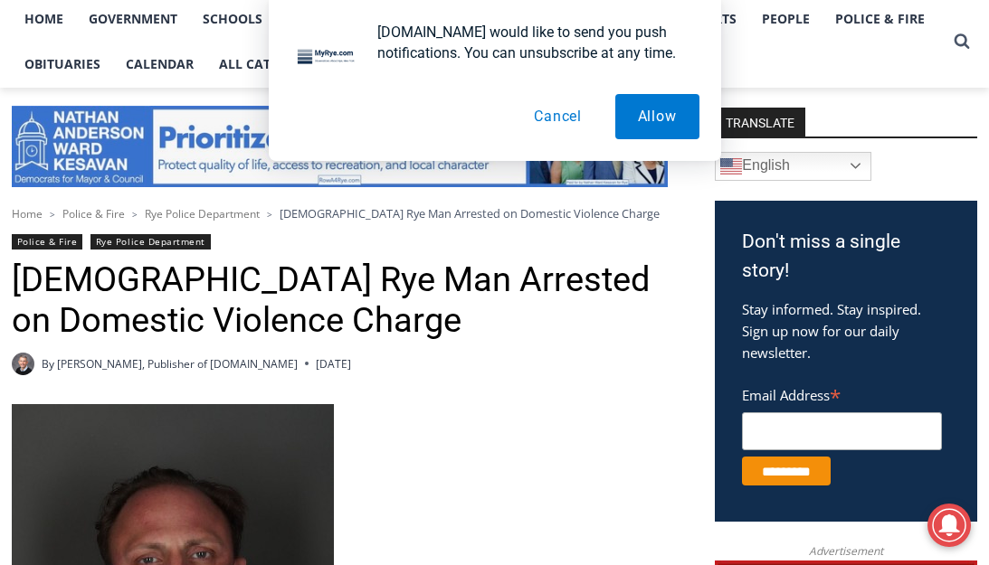  What do you see at coordinates (327, 58) in the screenshot?
I see `img: notification icon` at bounding box center [327, 58].